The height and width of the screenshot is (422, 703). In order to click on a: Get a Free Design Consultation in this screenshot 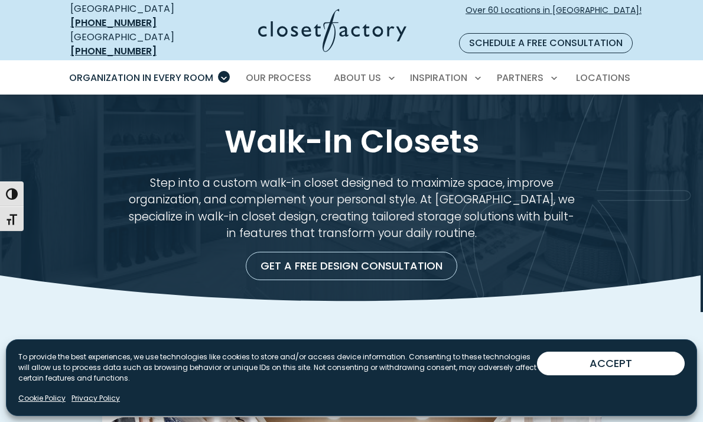, I will do `click(352, 266)`.